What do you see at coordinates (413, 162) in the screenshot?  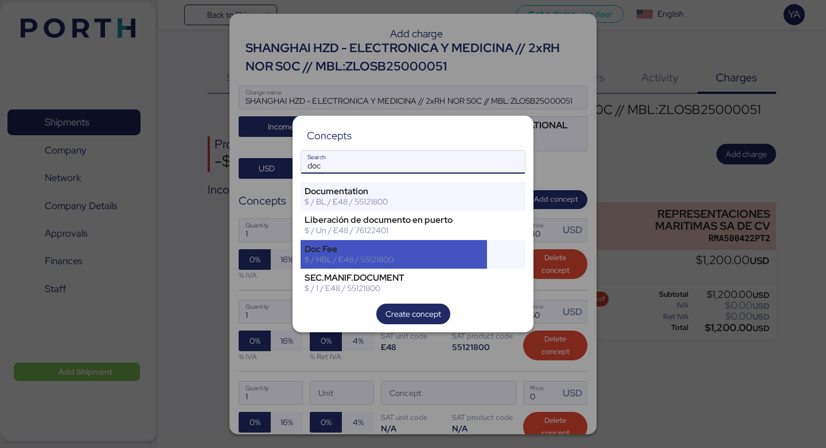 I see `input: Search` at bounding box center [413, 162].